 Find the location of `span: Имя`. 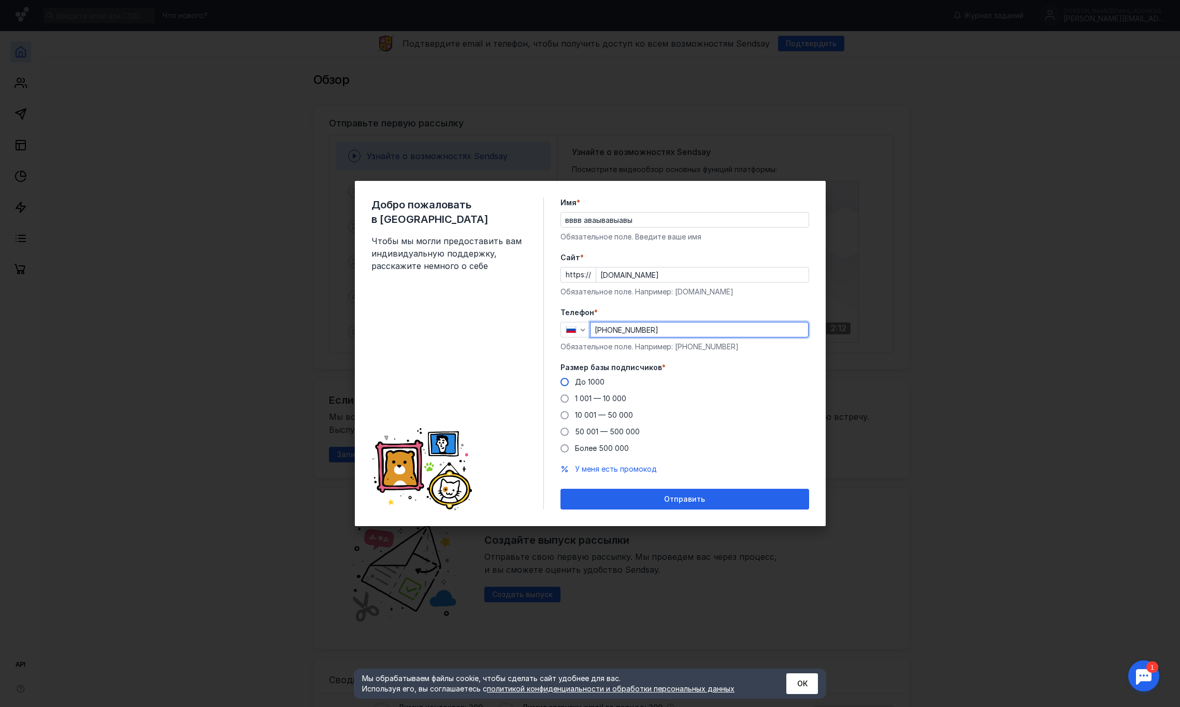

span: Имя is located at coordinates (568, 203).